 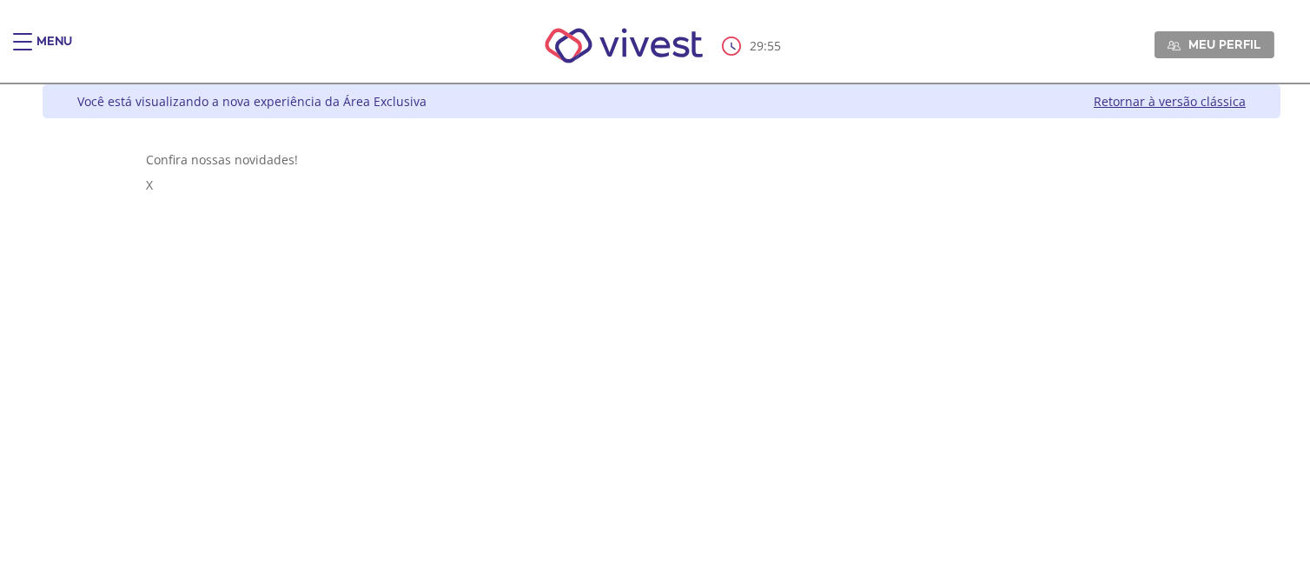 What do you see at coordinates (662, 159) in the screenshot?
I see `div: Confira nossas novidades!` at bounding box center [662, 159].